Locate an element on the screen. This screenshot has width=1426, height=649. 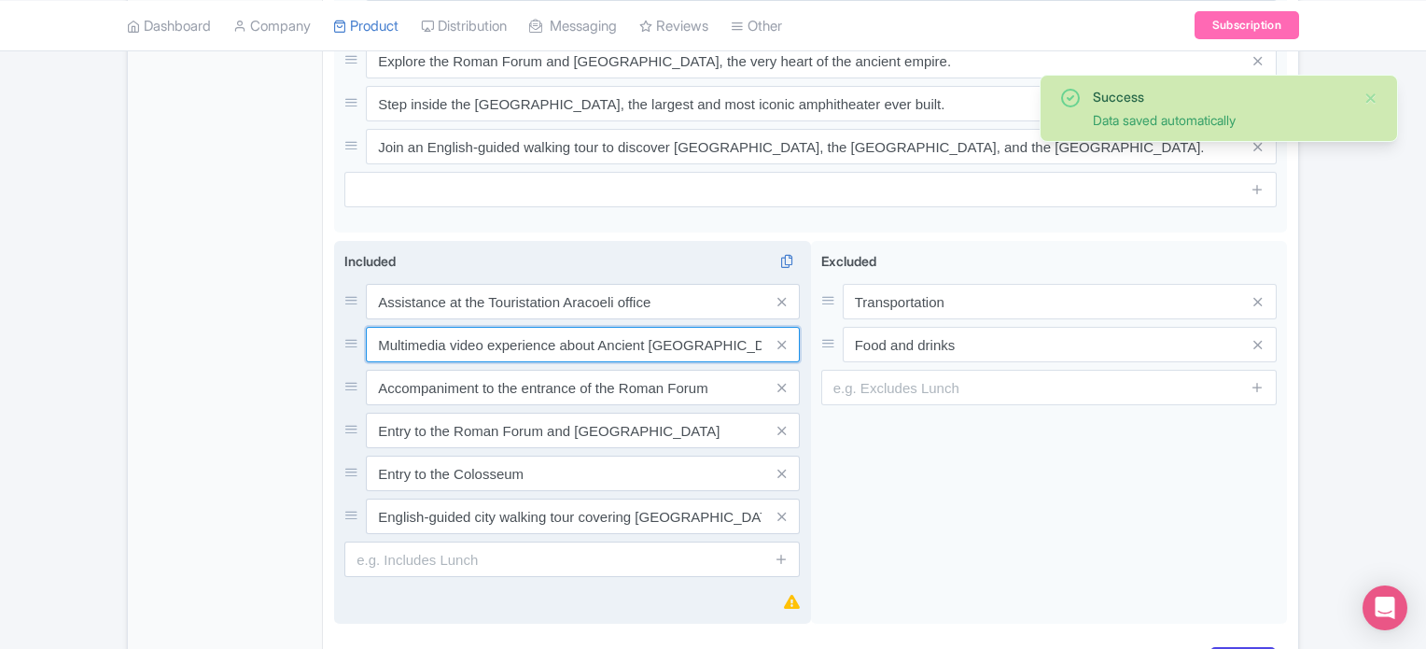
div: Data saved automatically is located at coordinates (1221, 119).